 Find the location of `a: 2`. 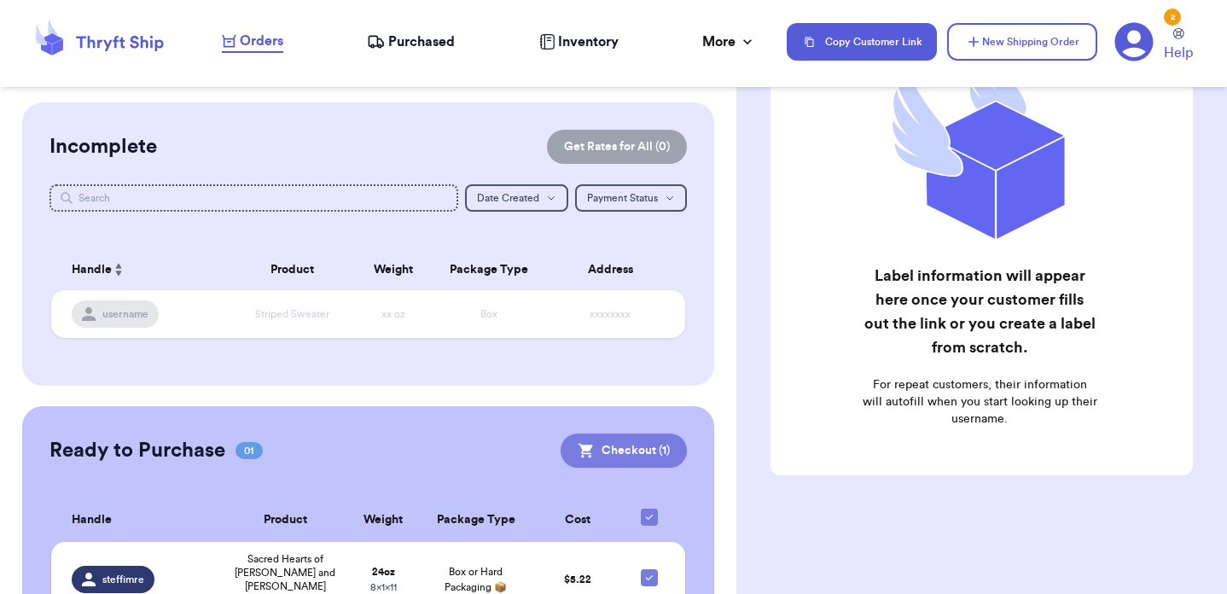

a: 2 is located at coordinates (1134, 42).